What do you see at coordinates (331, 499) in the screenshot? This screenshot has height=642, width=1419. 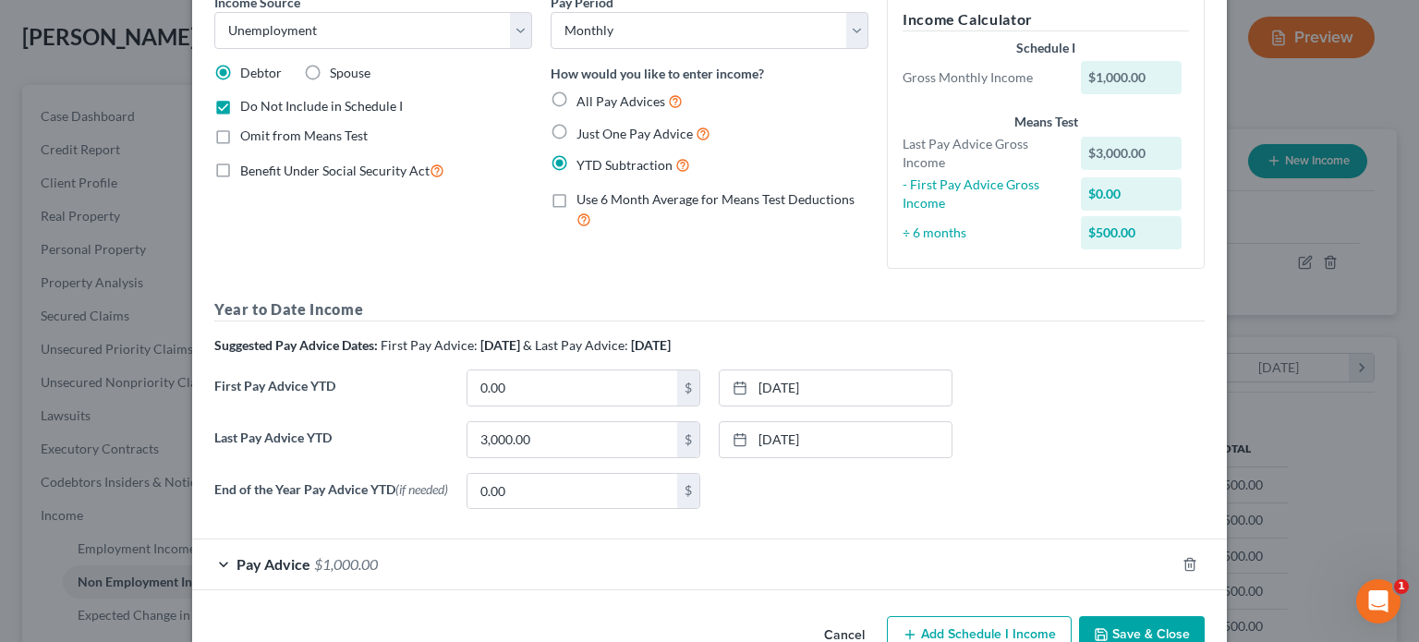 I see `label: End of the Year Pay Advice YTD` at bounding box center [331, 499].